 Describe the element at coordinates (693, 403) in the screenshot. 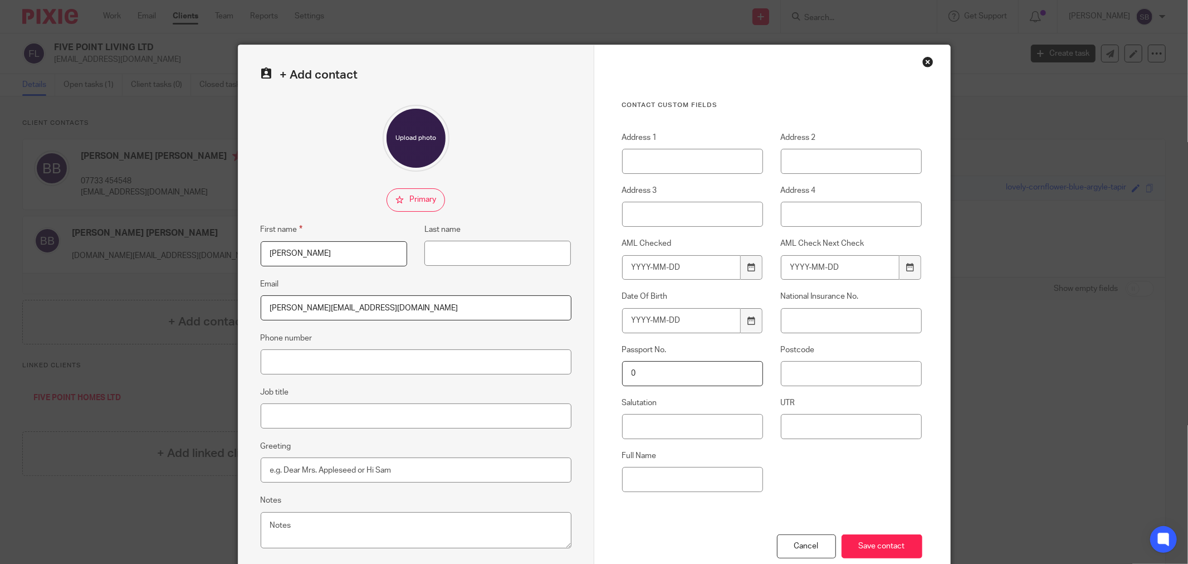

I see `label: Salutation` at that location.